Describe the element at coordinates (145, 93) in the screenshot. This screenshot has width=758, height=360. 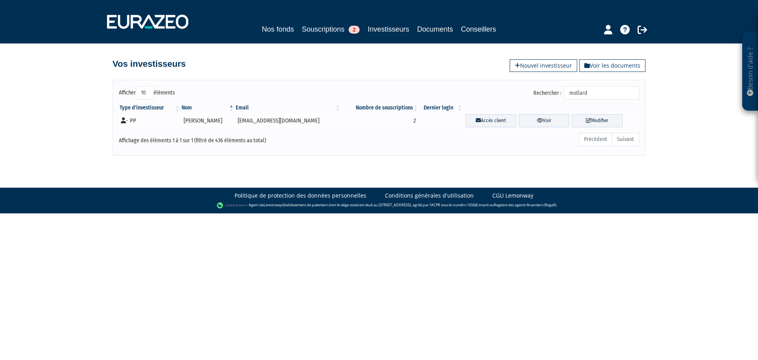
I see `select: Afficheréléments` at that location.